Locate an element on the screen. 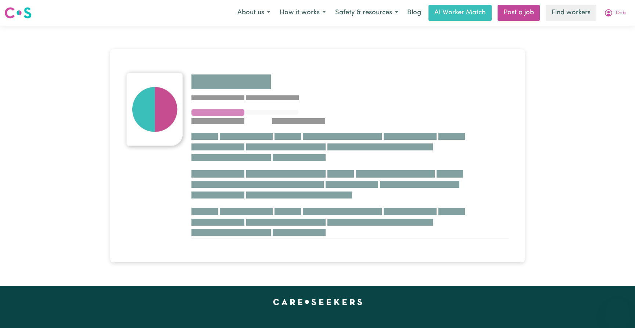 The image size is (635, 328). button: About us is located at coordinates (253, 13).